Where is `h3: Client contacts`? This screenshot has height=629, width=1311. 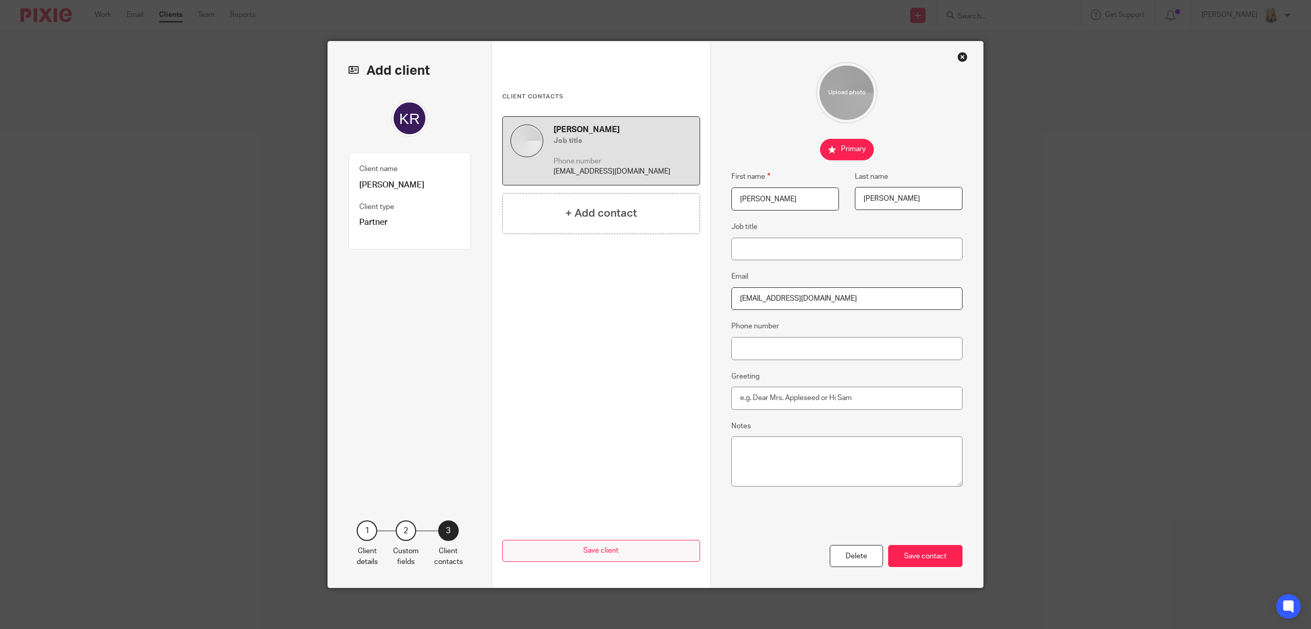 h3: Client contacts is located at coordinates (601, 97).